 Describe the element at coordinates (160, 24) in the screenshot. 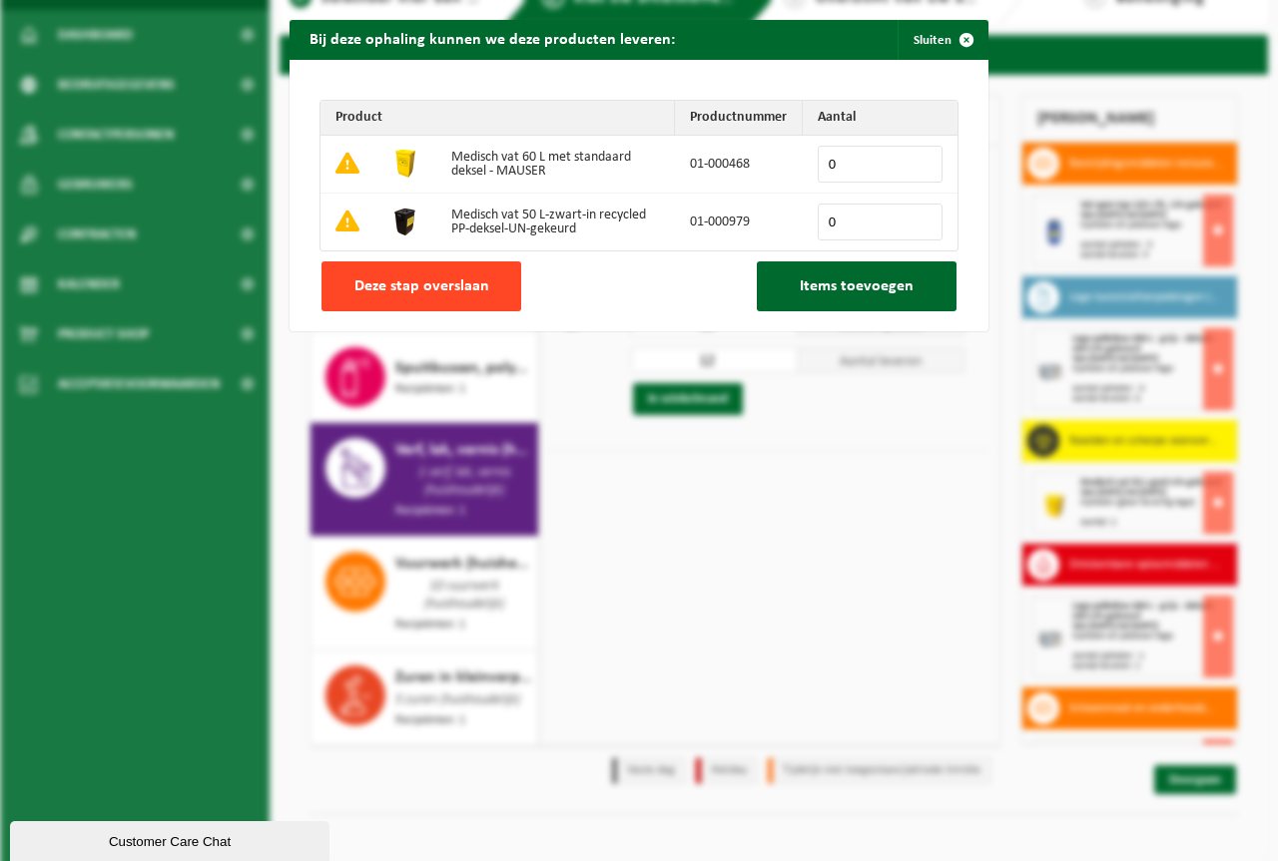

I see `div: Customer Care Chat` at that location.